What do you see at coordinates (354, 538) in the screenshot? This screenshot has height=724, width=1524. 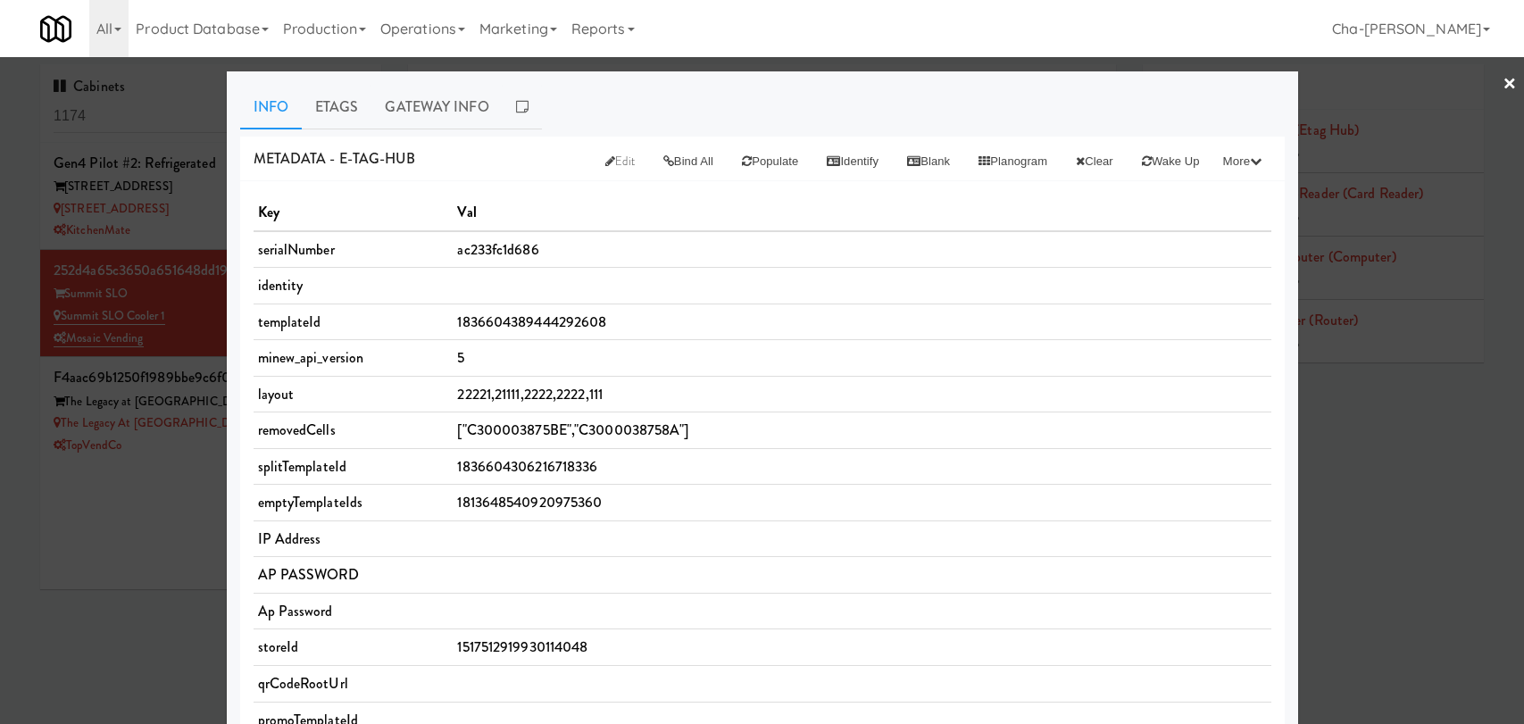 I see `td: IP Address` at bounding box center [354, 538].